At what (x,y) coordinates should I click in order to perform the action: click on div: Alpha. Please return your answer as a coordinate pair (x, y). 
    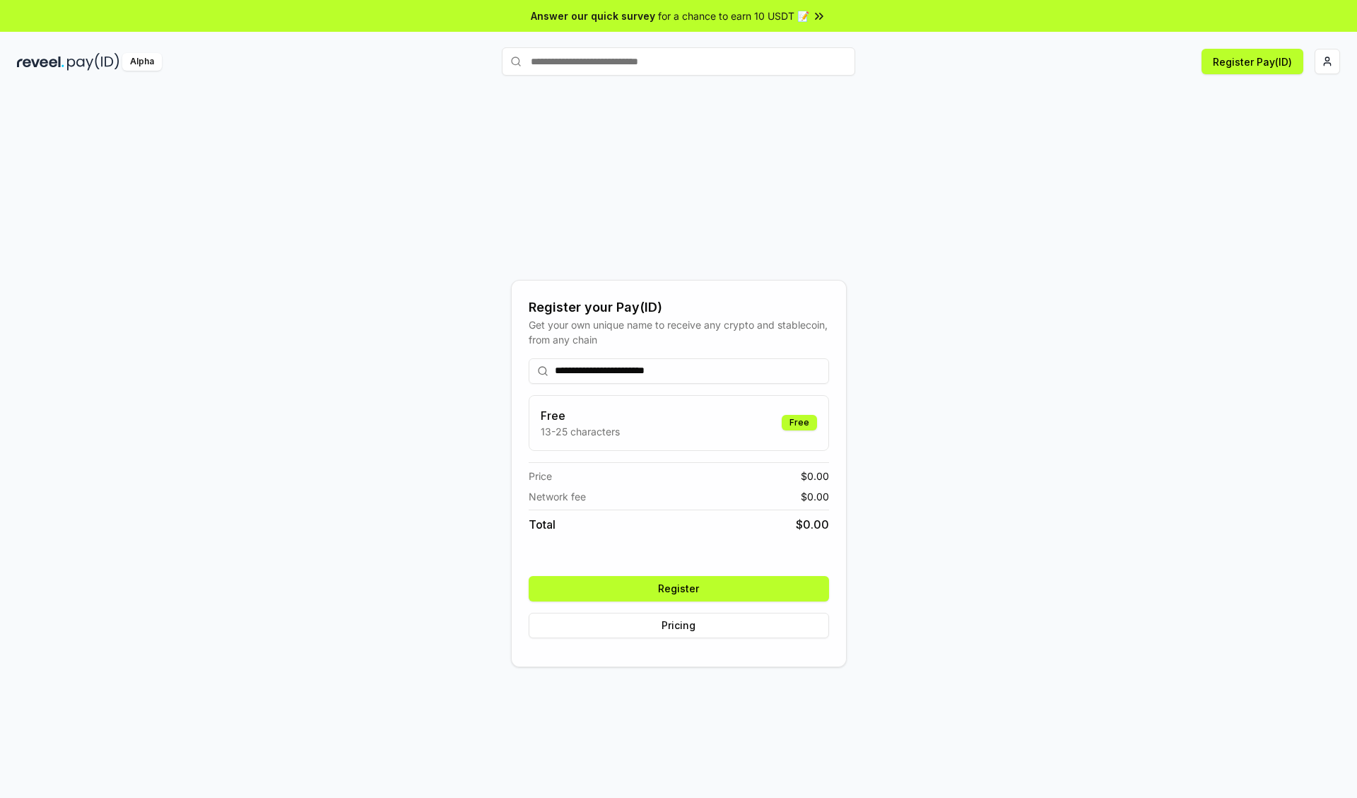
    Looking at the image, I should click on (142, 61).